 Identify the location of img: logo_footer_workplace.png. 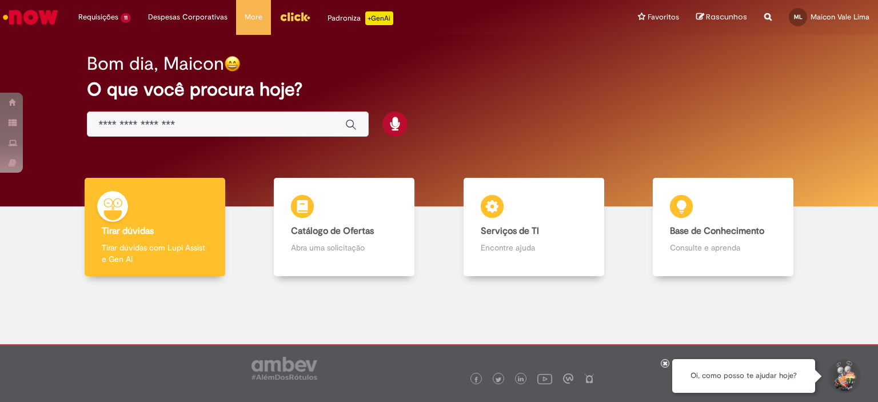
(568, 379).